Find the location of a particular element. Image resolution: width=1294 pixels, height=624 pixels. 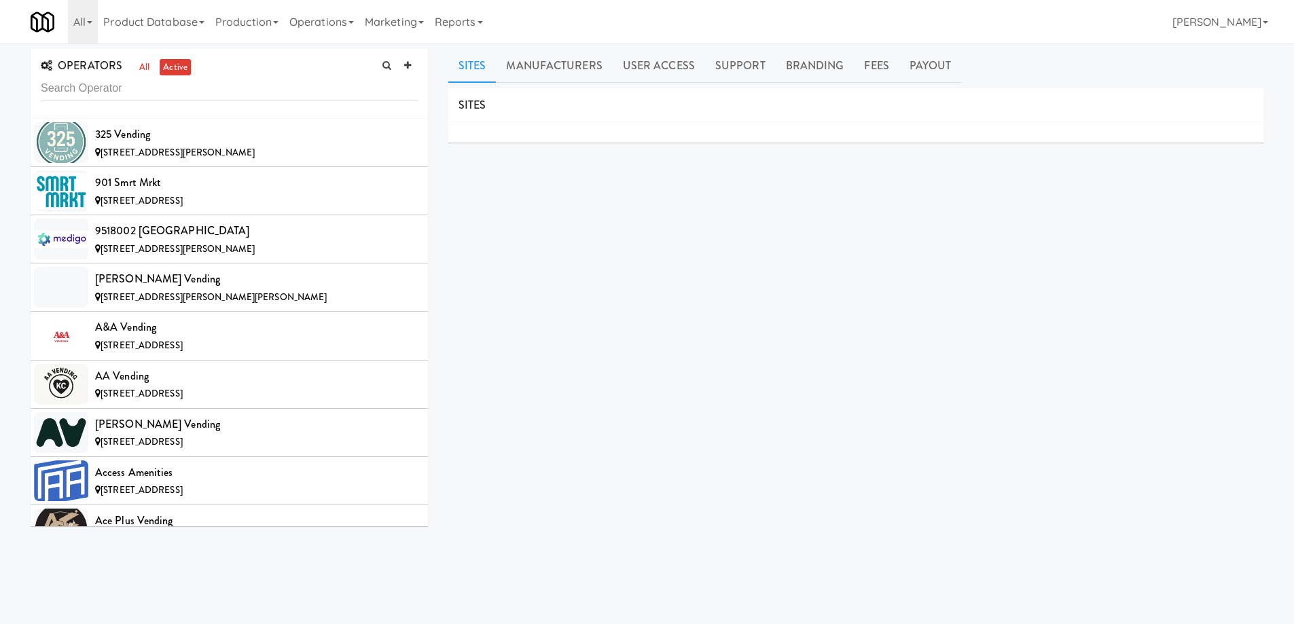

a: Payout is located at coordinates (931, 66).